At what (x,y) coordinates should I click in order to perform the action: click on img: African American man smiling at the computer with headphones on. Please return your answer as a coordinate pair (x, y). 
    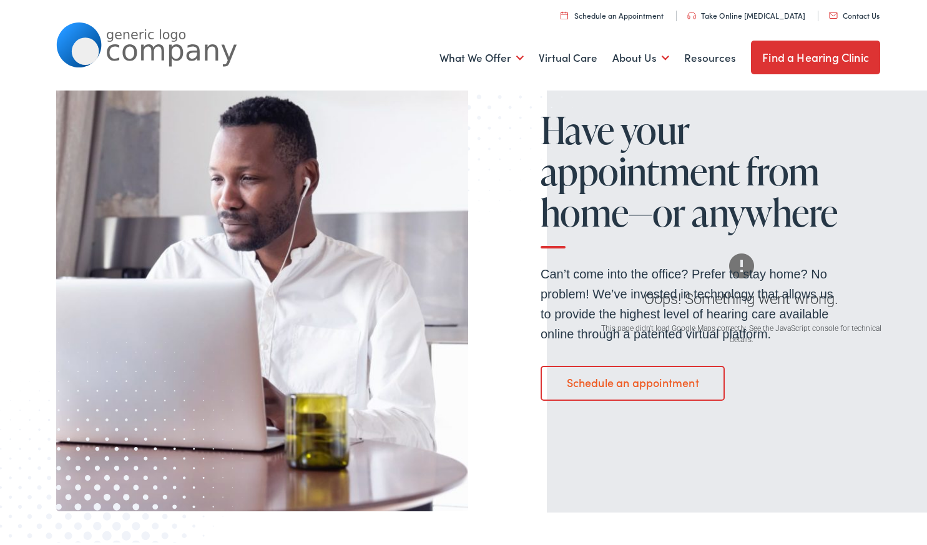
    Looking at the image, I should click on (262, 257).